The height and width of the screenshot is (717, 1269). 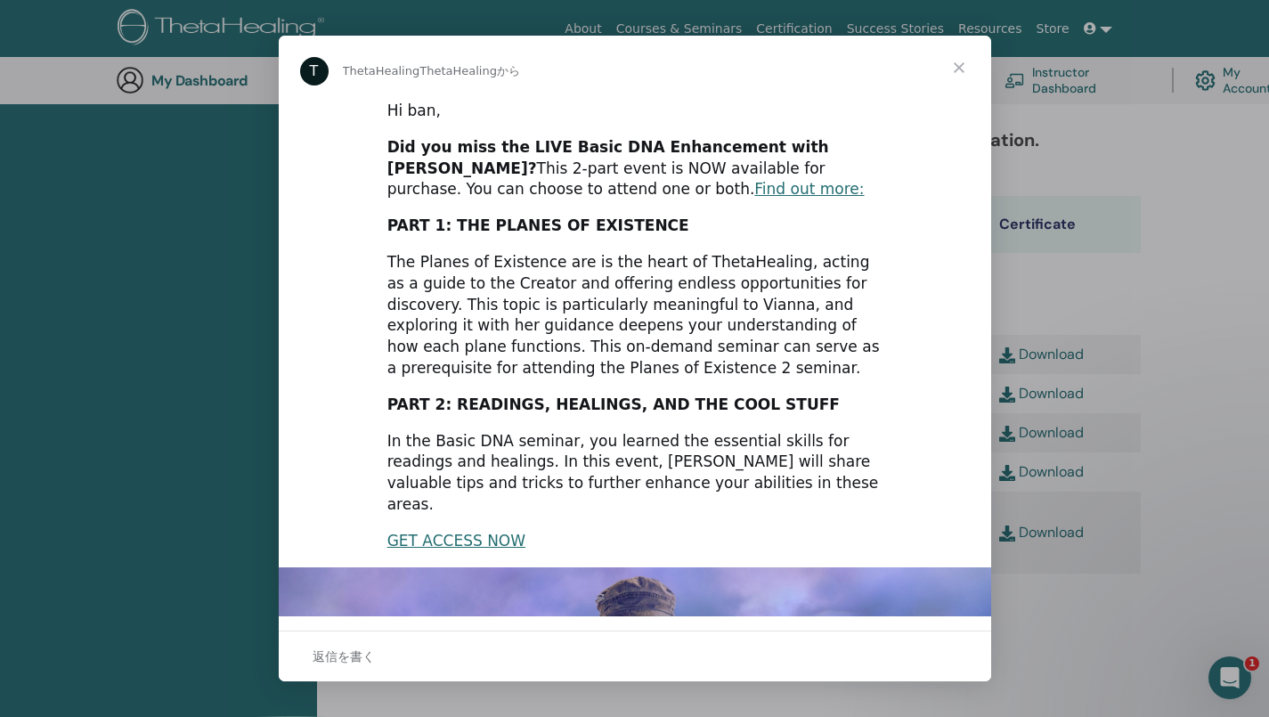 What do you see at coordinates (178, 604) in the screenshot?
I see `span: メッセージ` at bounding box center [178, 604].